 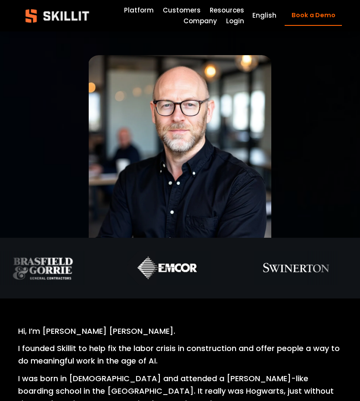 I want to click on span: Resources, so click(x=227, y=10).